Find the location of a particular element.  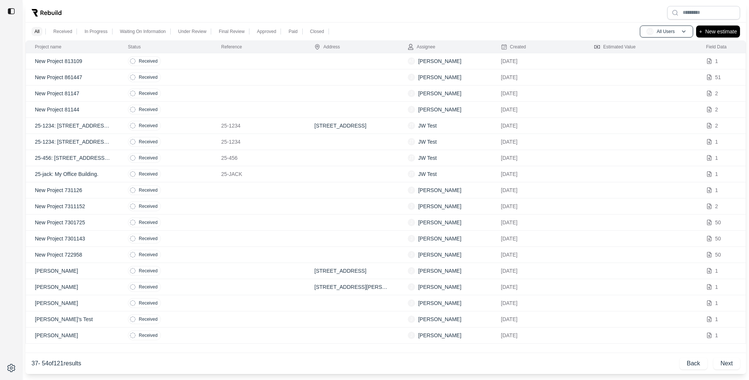

p: In Progress is located at coordinates (96, 32).